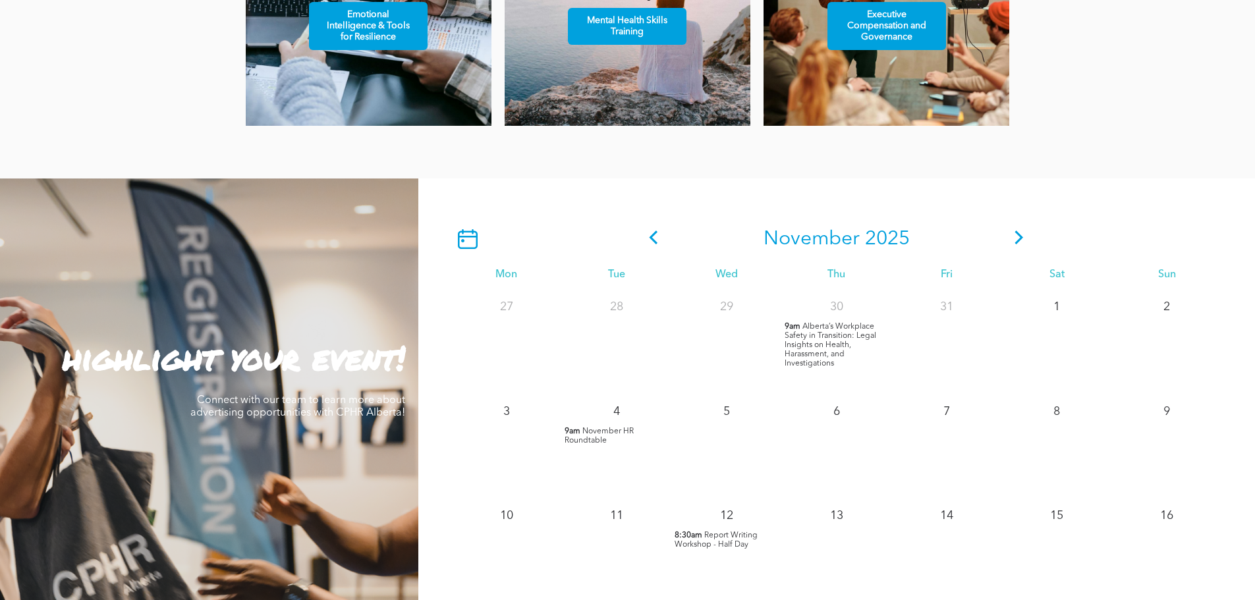  Describe the element at coordinates (887, 26) in the screenshot. I see `a: Executive Compensation and Governance` at that location.